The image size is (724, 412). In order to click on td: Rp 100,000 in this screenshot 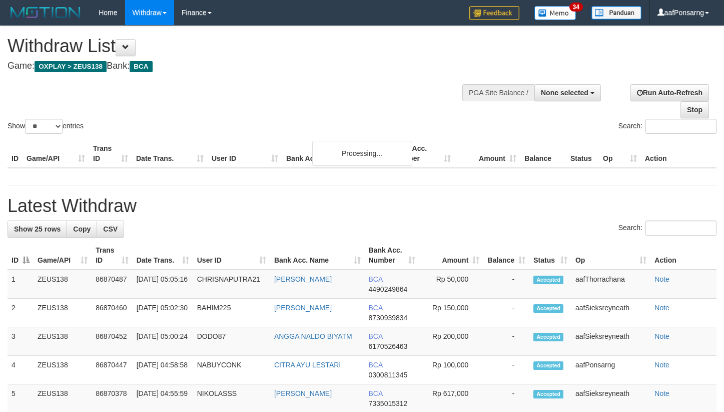, I will do `click(452, 370)`.